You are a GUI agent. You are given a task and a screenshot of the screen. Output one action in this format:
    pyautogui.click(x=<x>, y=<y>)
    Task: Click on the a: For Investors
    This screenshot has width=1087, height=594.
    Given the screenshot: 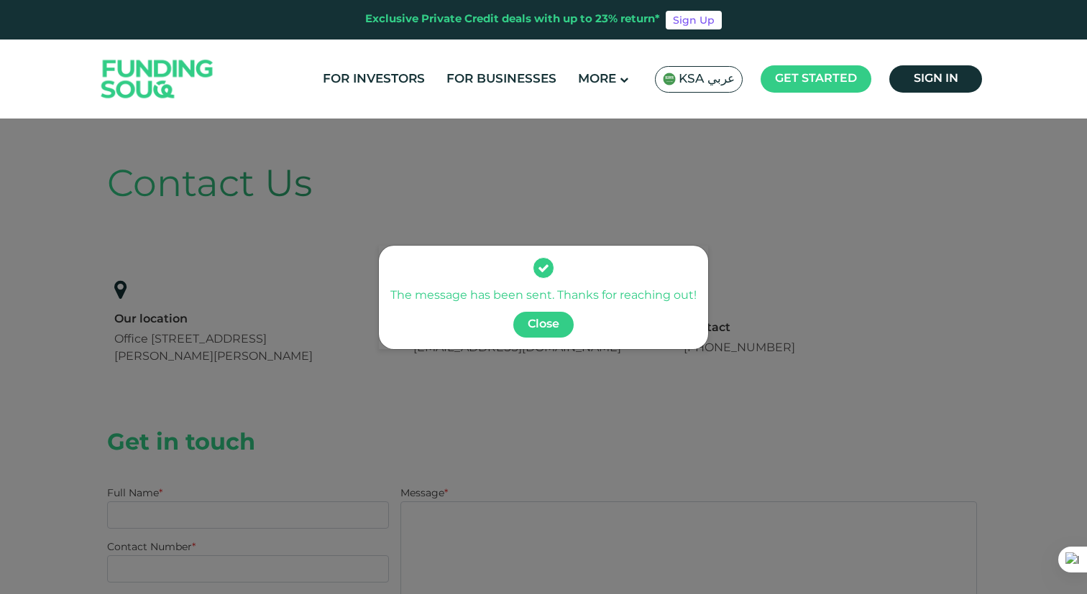 What is the action you would take?
    pyautogui.click(x=374, y=79)
    